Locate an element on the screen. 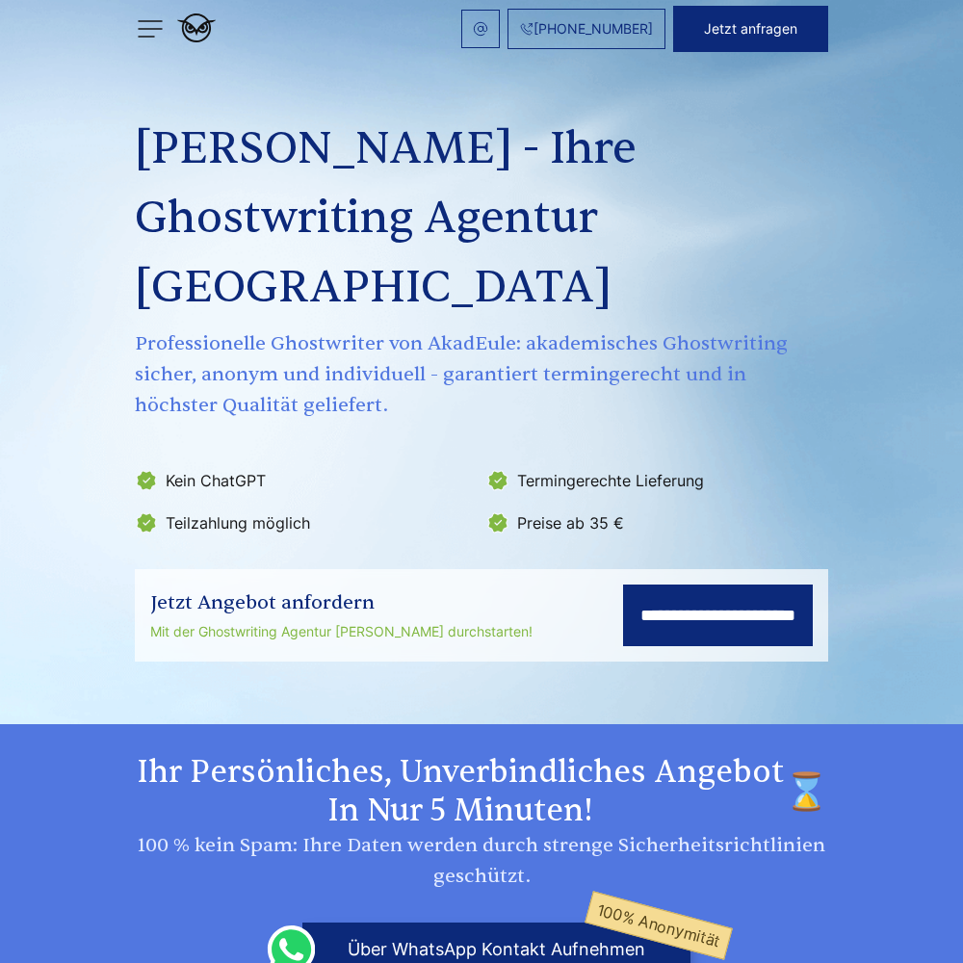 This screenshot has width=963, height=963. button: Jetzt anfragen is located at coordinates (750, 29).